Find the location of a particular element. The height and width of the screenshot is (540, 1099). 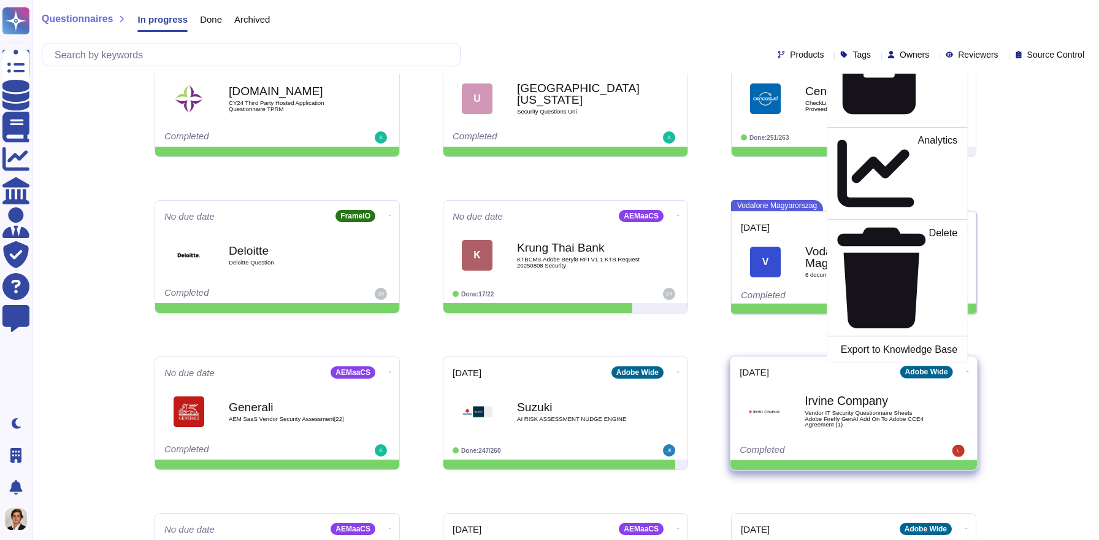

input: Search by keywords is located at coordinates (254, 55).